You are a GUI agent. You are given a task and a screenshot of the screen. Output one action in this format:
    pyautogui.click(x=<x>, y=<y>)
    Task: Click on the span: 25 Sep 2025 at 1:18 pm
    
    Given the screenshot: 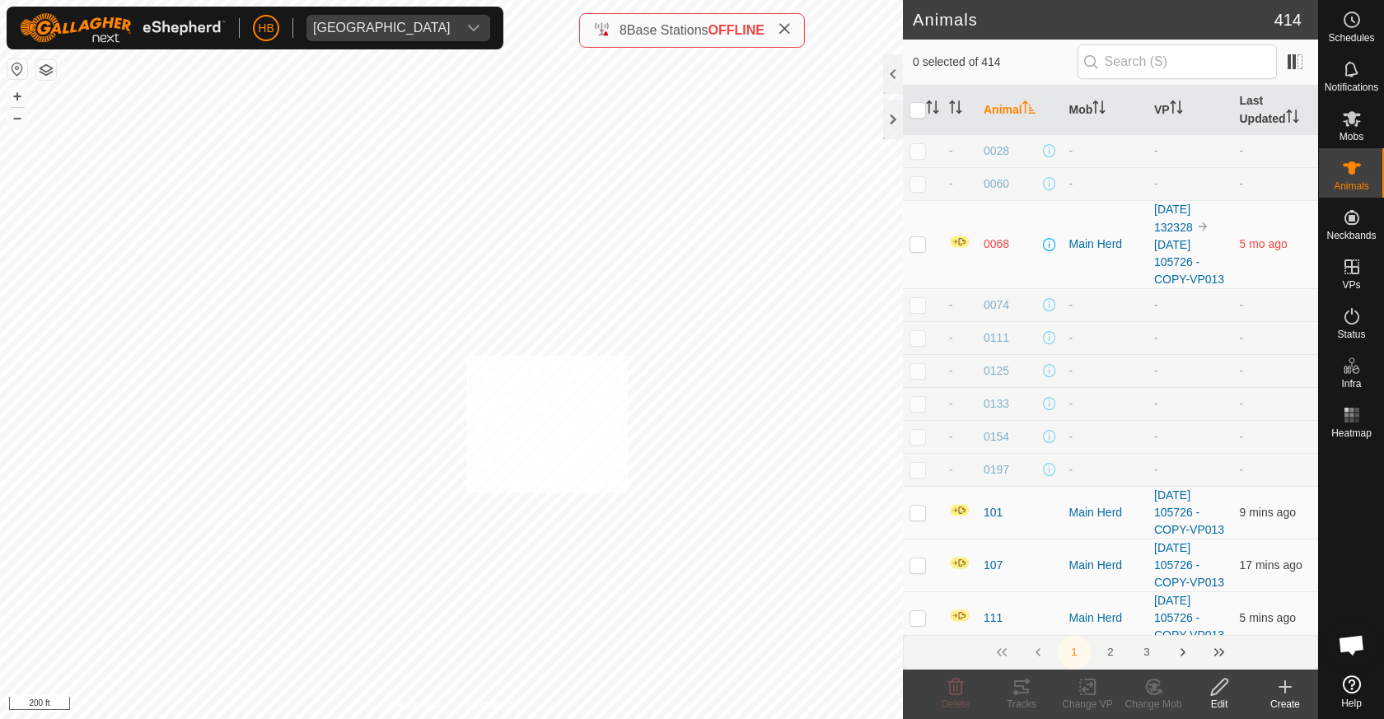 What is the action you would take?
    pyautogui.click(x=1271, y=565)
    